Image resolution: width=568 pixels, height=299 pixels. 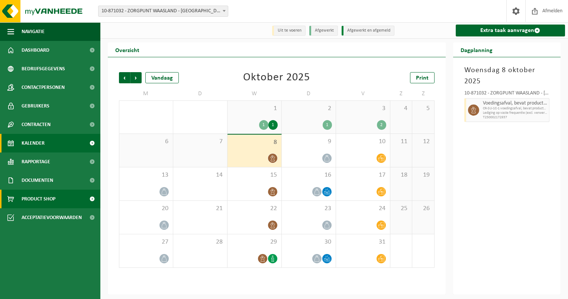 What do you see at coordinates (146, 242) in the screenshot?
I see `span: 27` at bounding box center [146, 242].